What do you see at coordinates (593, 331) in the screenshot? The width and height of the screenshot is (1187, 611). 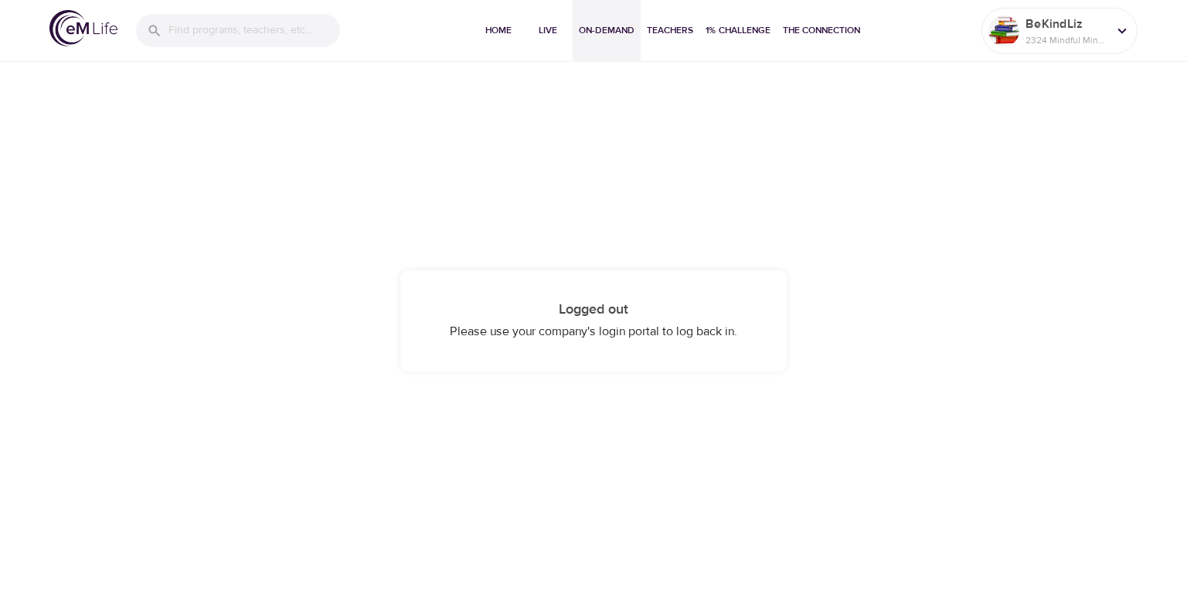 I see `span: Please use your company's login portal to log back in.` at bounding box center [593, 331].